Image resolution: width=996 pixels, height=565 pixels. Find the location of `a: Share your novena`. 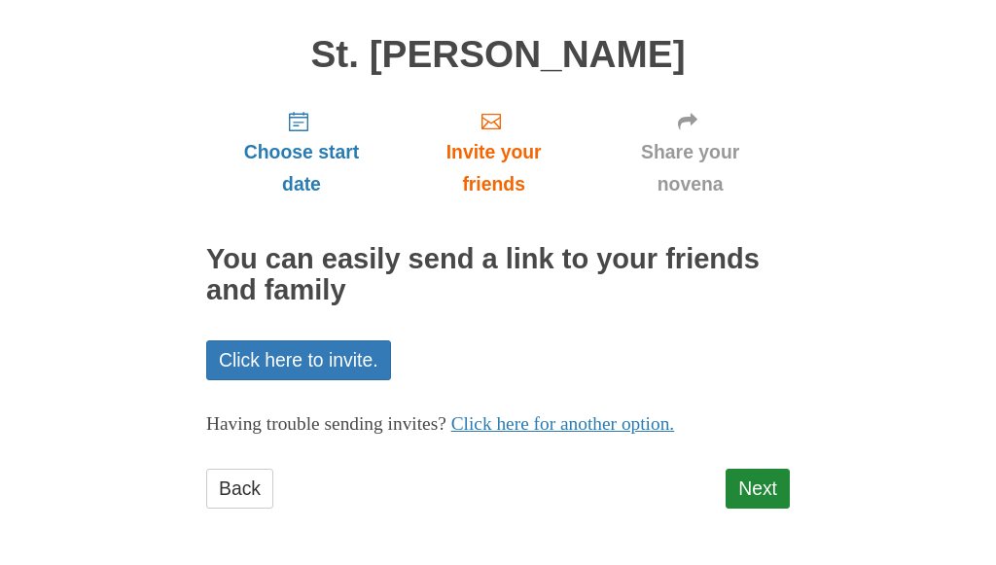

a: Share your novena is located at coordinates (690, 152).